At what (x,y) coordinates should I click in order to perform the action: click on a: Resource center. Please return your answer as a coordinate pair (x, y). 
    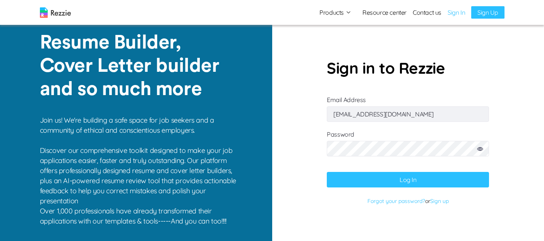
    Looking at the image, I should click on (385, 12).